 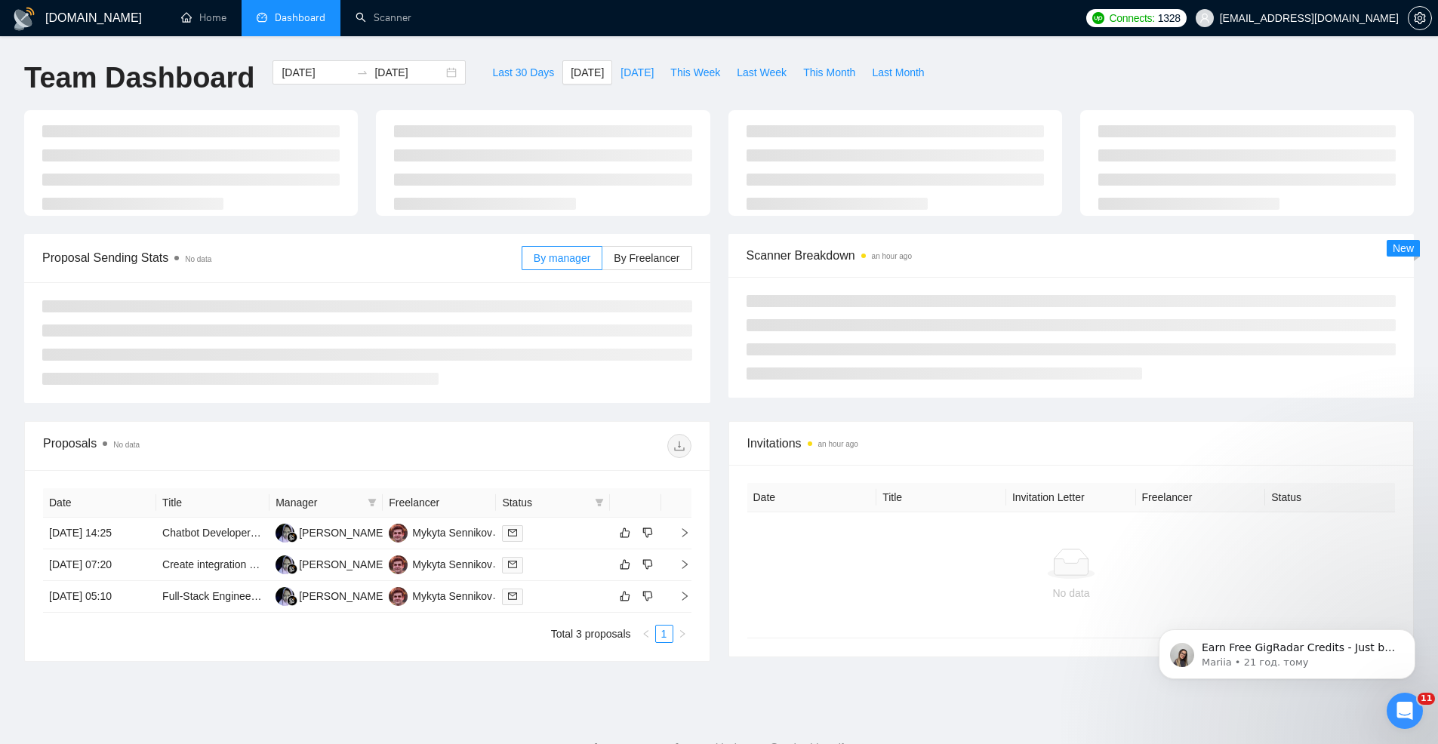 What do you see at coordinates (383, 17) in the screenshot?
I see `a: searchScanner` at bounding box center [383, 17].